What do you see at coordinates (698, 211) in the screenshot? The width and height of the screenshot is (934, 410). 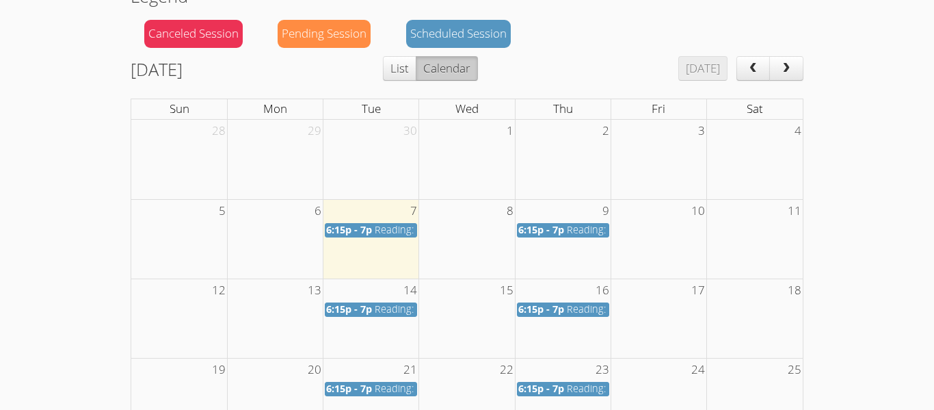 I see `span: 10` at bounding box center [698, 211].